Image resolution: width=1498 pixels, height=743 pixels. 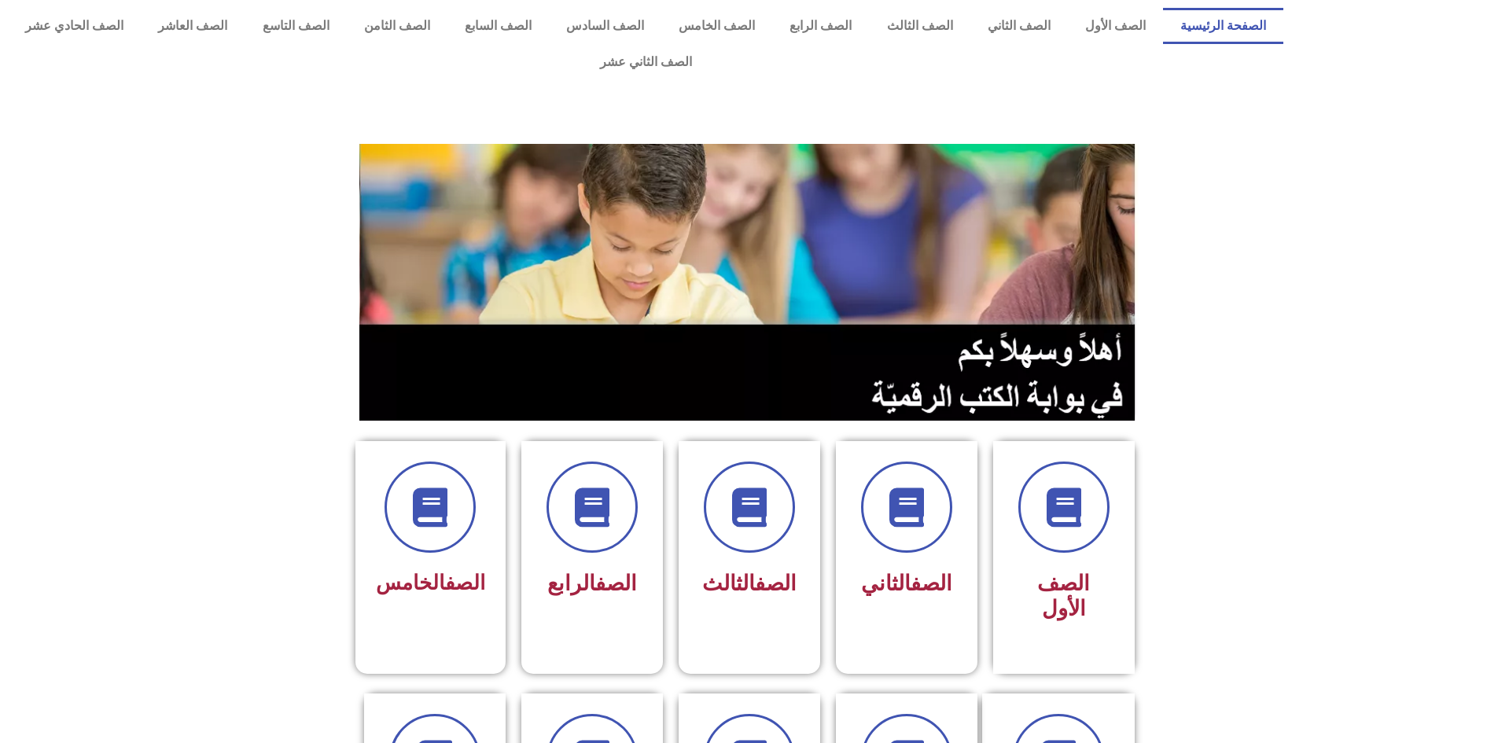 I want to click on a: الصف التاسع, so click(x=295, y=26).